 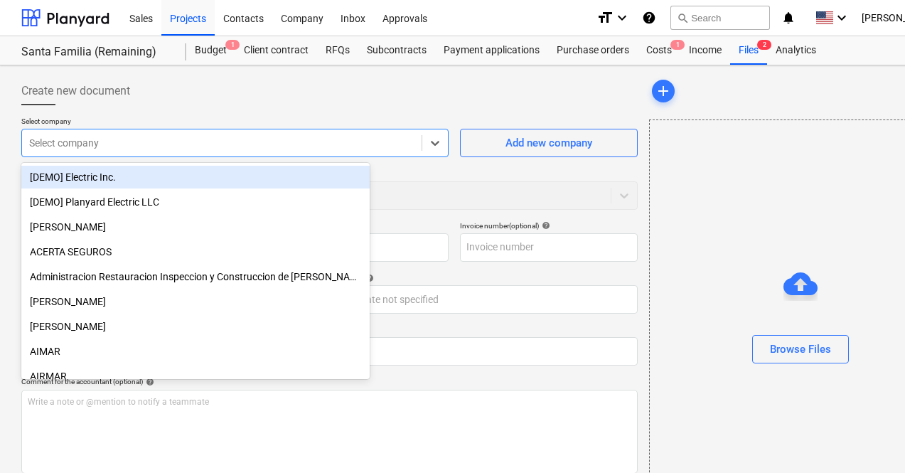 I want to click on div: Budget, so click(x=211, y=50).